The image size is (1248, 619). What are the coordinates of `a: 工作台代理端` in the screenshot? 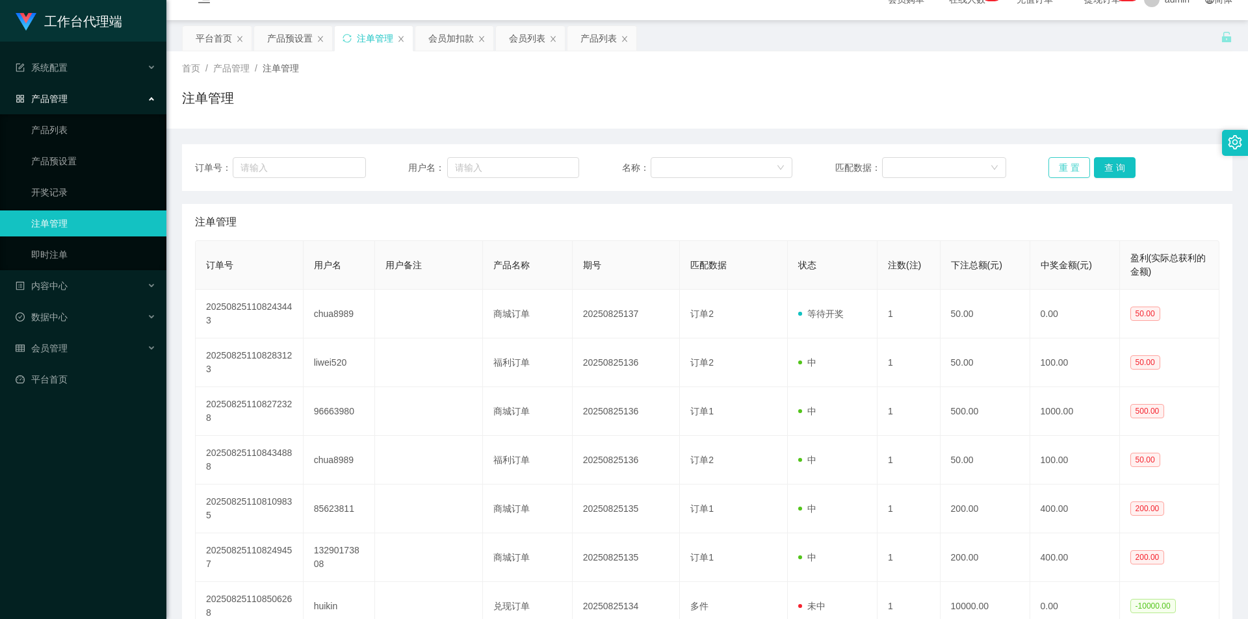 It's located at (69, 21).